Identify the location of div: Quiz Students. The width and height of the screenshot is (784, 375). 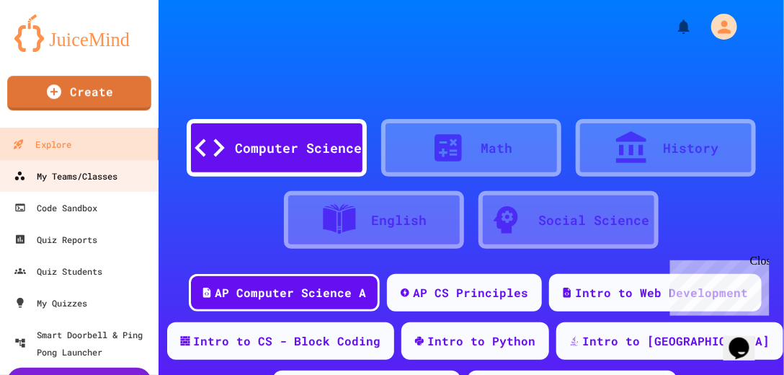
(58, 271).